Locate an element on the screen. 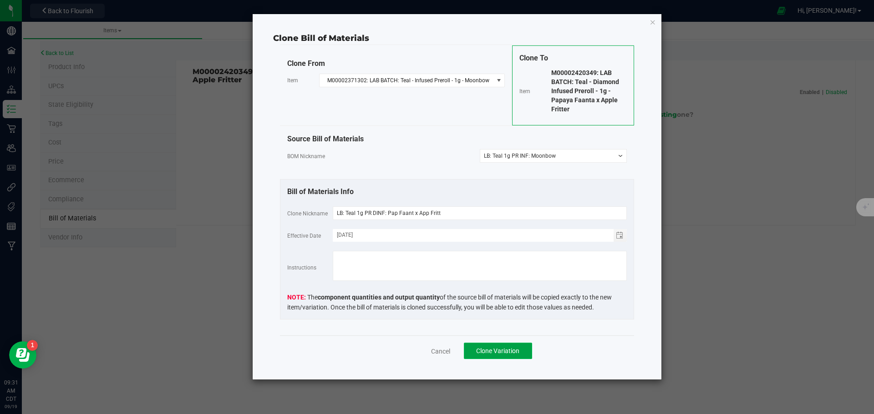  a: Cancel is located at coordinates (440, 352).